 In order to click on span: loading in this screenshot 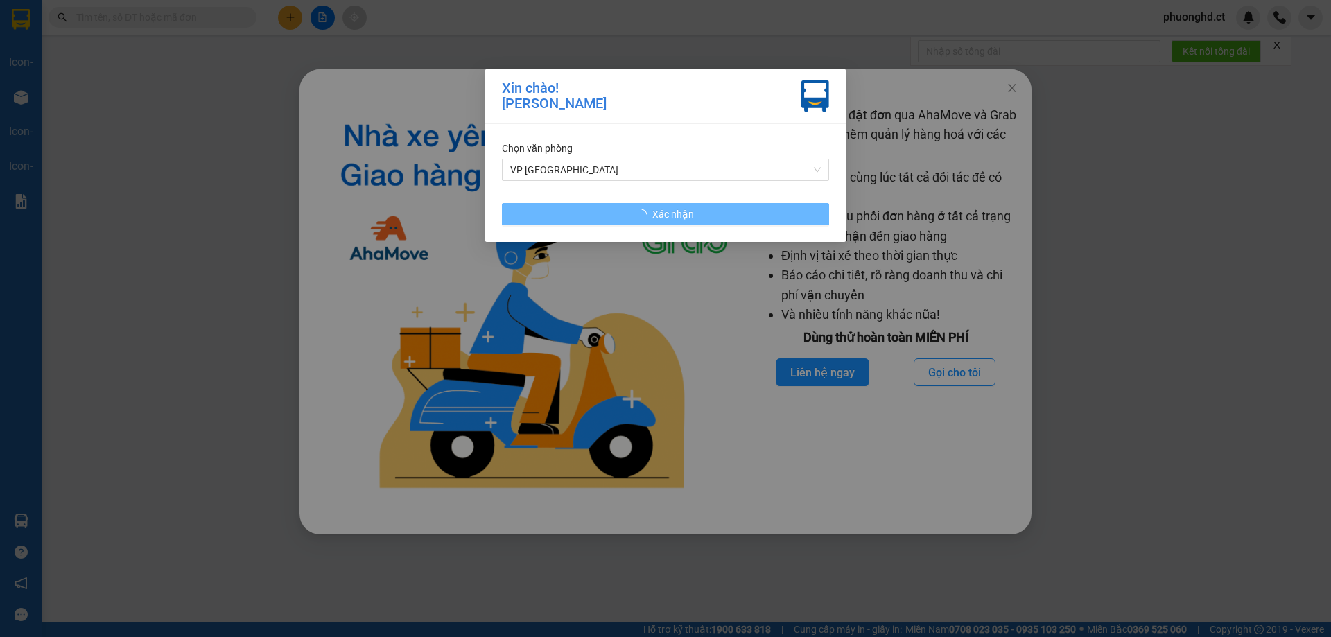, I will do `click(644, 214)`.